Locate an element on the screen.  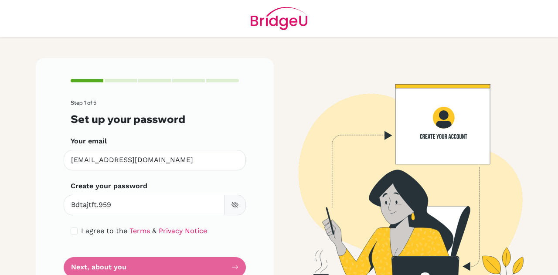
label: Your email is located at coordinates (89, 141).